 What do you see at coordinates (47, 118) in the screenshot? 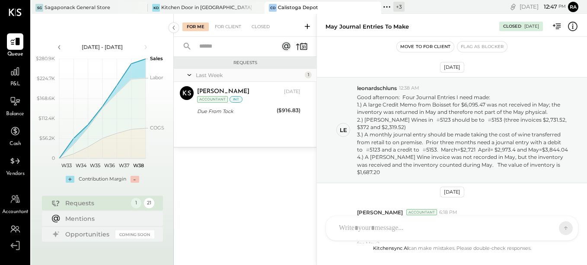
I see `text: $112.4K` at bounding box center [47, 118].